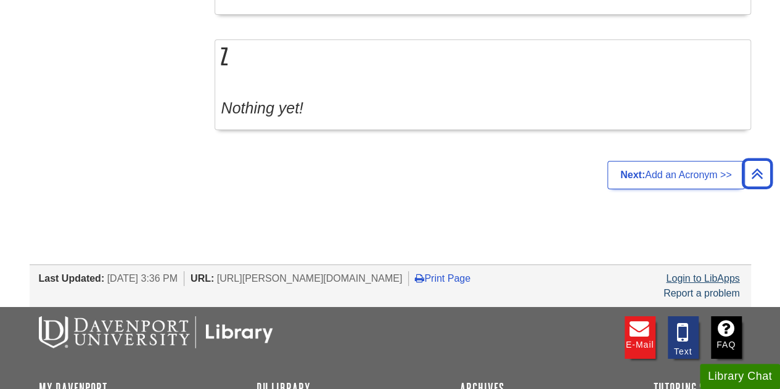 Image resolution: width=780 pixels, height=389 pixels. I want to click on img: DU Libraries, so click(156, 333).